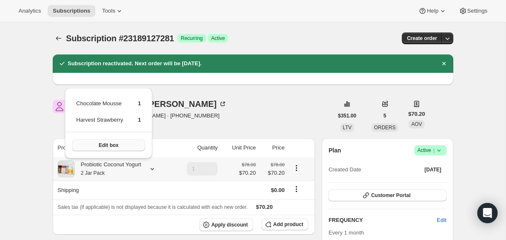 This screenshot has width=506, height=240. I want to click on button: Analytics, so click(30, 11).